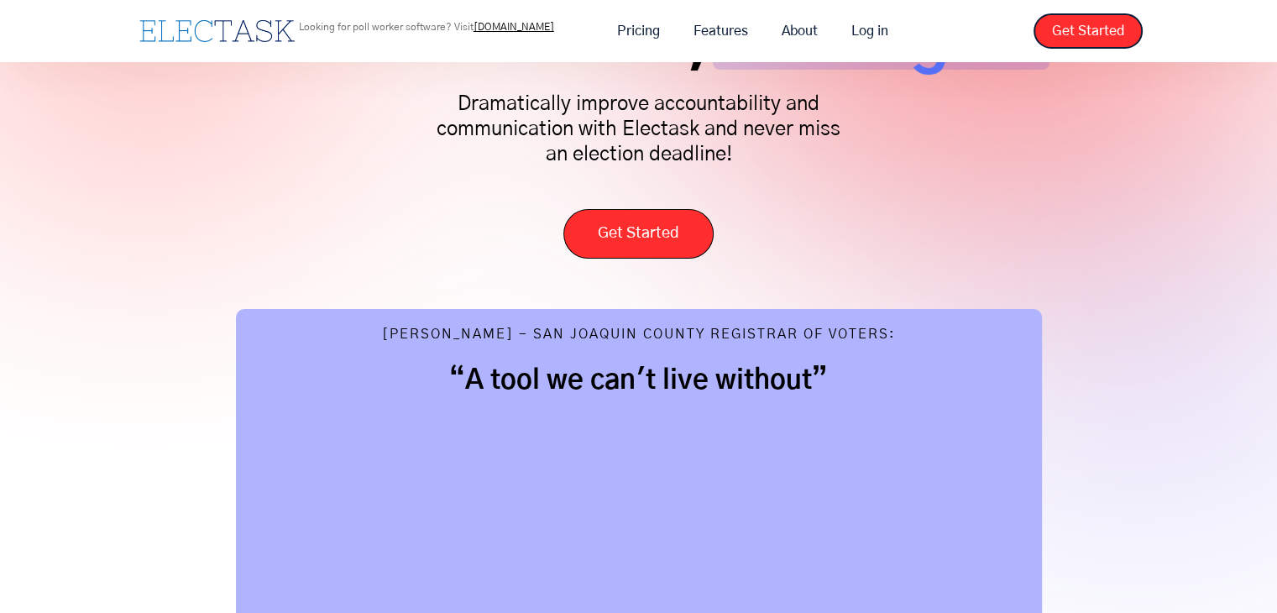 The width and height of the screenshot is (1277, 613). I want to click on a: About, so click(799, 31).